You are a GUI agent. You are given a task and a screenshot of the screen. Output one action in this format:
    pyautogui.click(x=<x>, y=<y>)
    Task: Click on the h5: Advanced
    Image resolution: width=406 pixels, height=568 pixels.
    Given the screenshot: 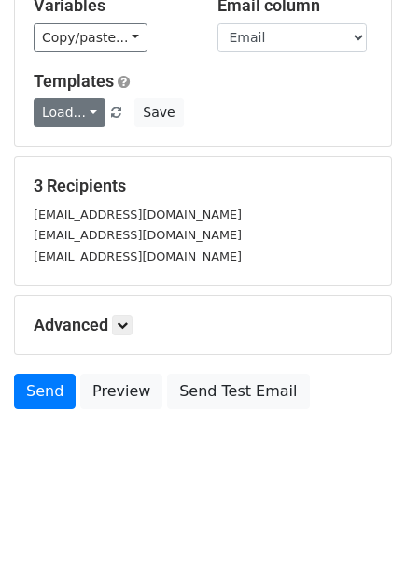 What is the action you would take?
    pyautogui.click(x=203, y=325)
    